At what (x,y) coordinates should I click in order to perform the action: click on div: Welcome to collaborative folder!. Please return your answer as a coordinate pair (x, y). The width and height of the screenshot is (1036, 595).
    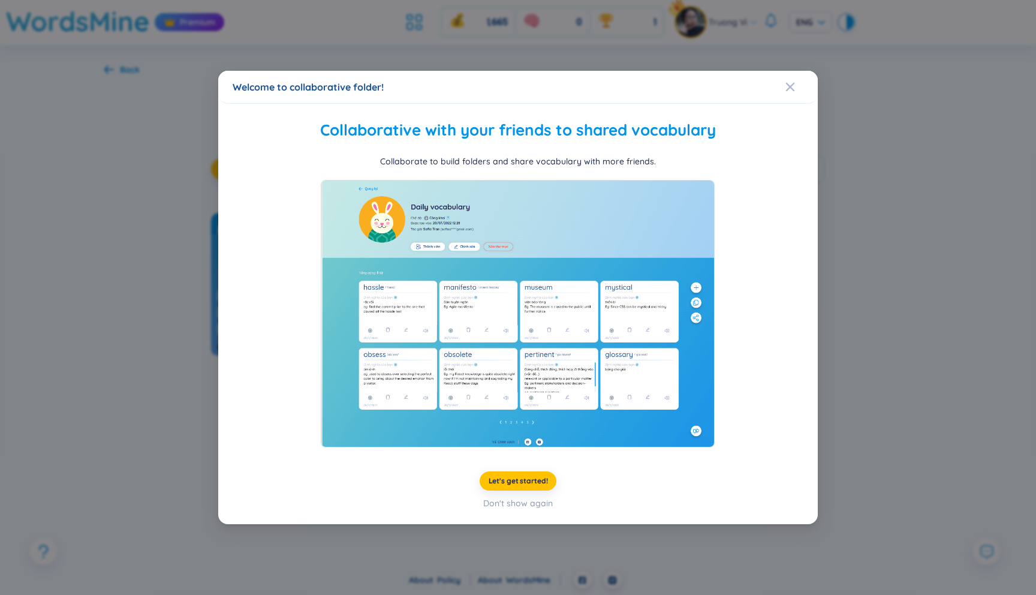
    Looking at the image, I should click on (518, 87).